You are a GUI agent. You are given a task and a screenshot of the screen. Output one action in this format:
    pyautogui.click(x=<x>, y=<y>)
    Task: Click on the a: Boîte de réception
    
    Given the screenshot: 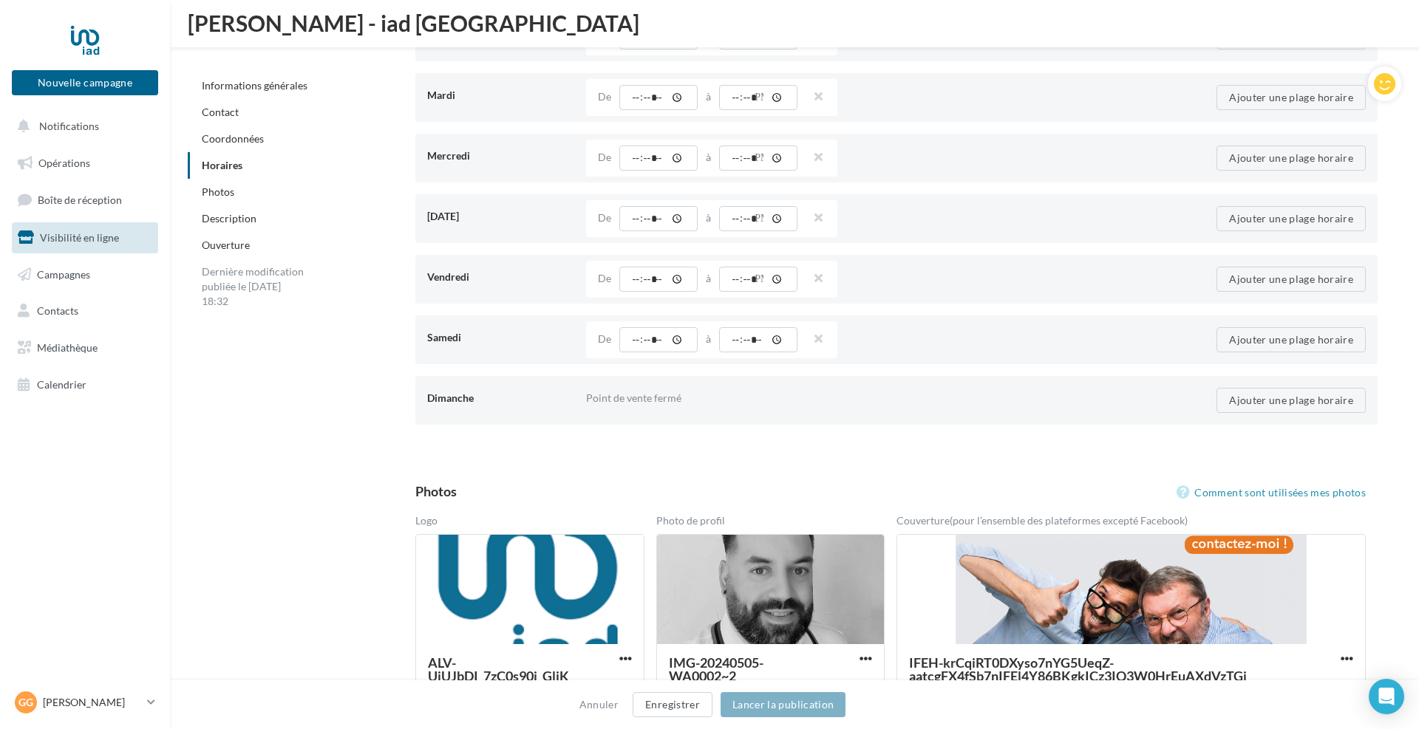 What is the action you would take?
    pyautogui.click(x=85, y=200)
    